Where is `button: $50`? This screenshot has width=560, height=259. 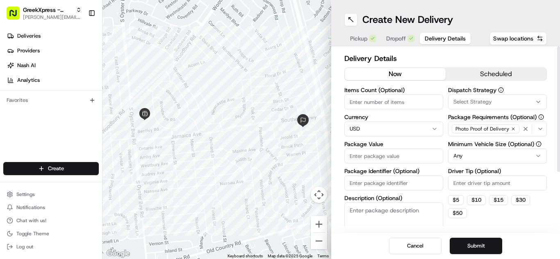 button: $50 is located at coordinates (457, 213).